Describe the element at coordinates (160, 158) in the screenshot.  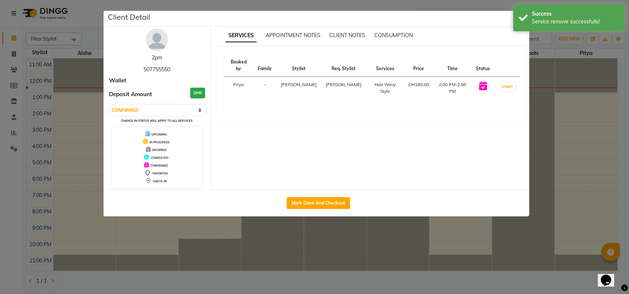
I see `span: COMPLETED` at that location.